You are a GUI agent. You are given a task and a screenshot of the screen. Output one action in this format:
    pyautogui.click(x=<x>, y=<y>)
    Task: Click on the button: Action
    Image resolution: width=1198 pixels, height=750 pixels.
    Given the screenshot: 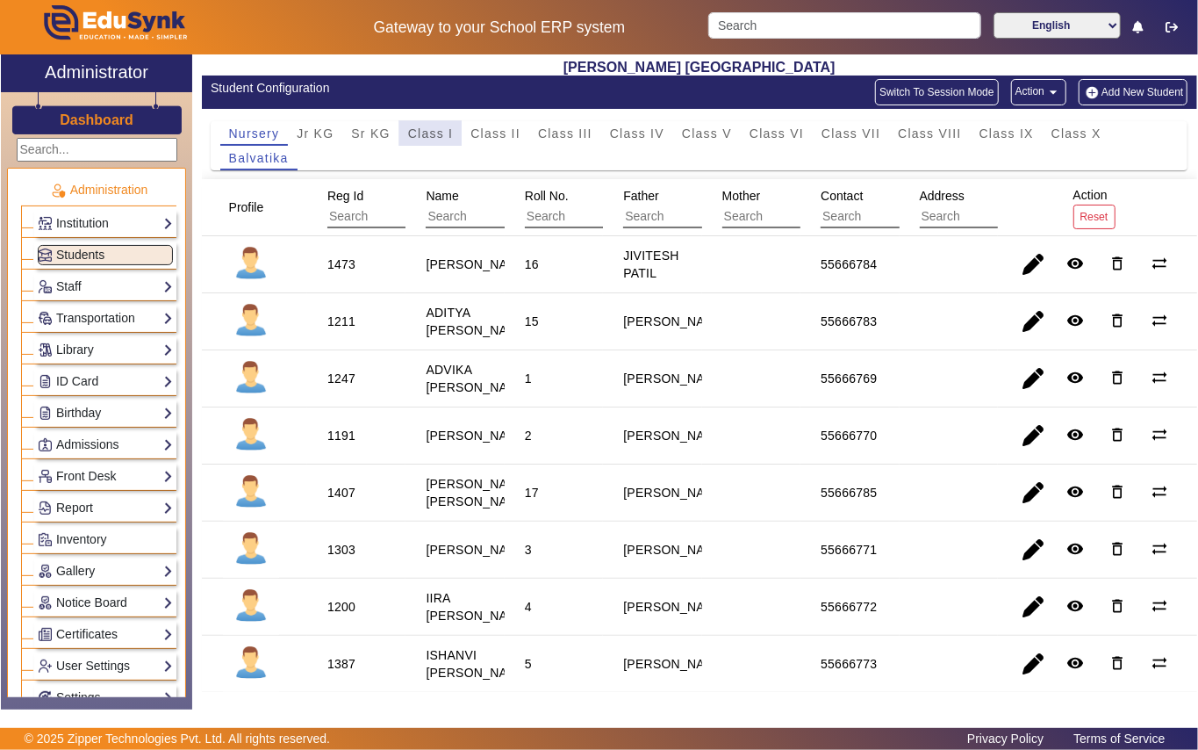 What is the action you would take?
    pyautogui.click(x=1038, y=92)
    